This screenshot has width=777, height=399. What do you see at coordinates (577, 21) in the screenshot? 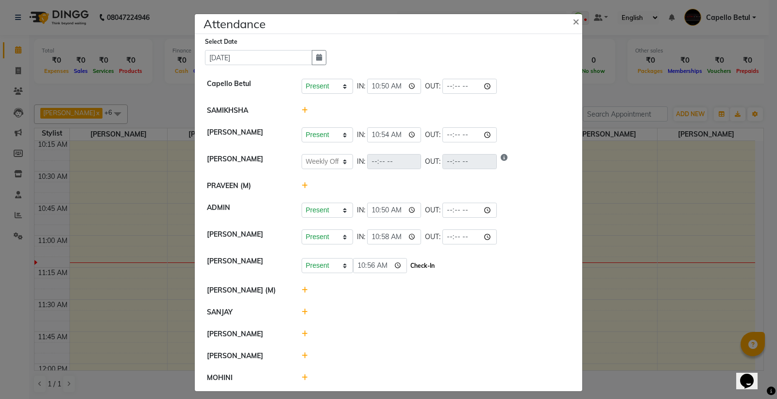
I see `button: Close` at bounding box center [577, 21].